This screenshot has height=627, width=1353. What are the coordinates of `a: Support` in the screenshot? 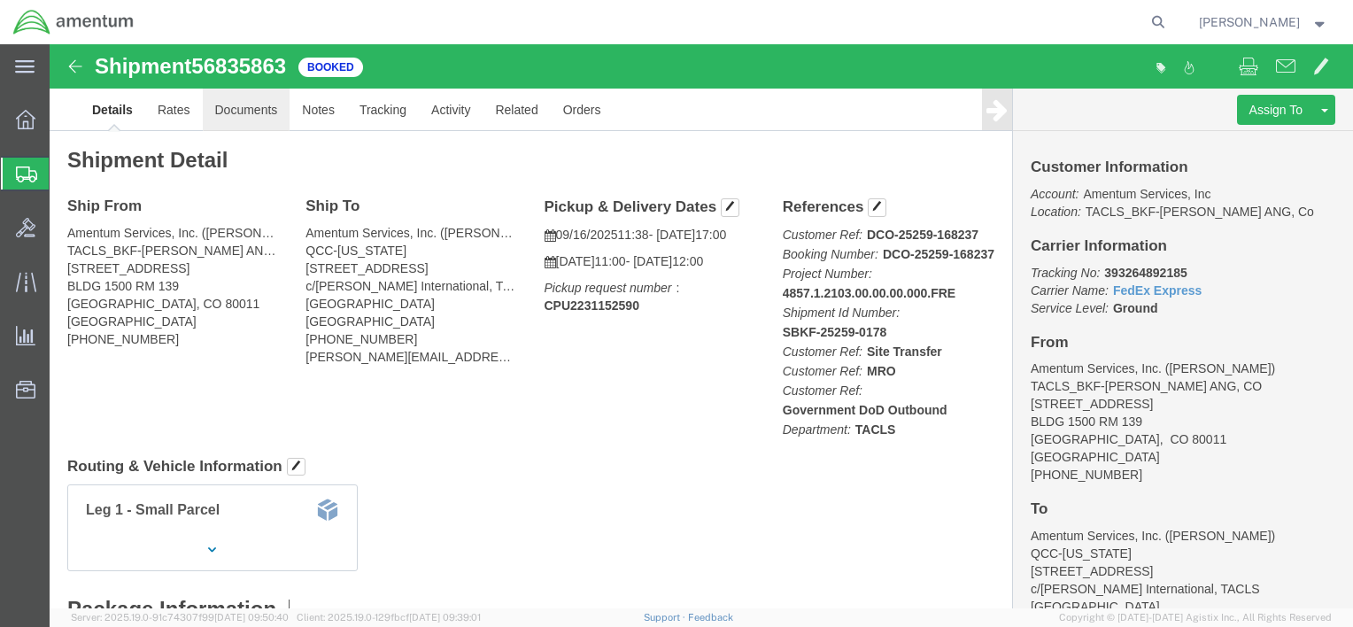 It's located at (666, 617).